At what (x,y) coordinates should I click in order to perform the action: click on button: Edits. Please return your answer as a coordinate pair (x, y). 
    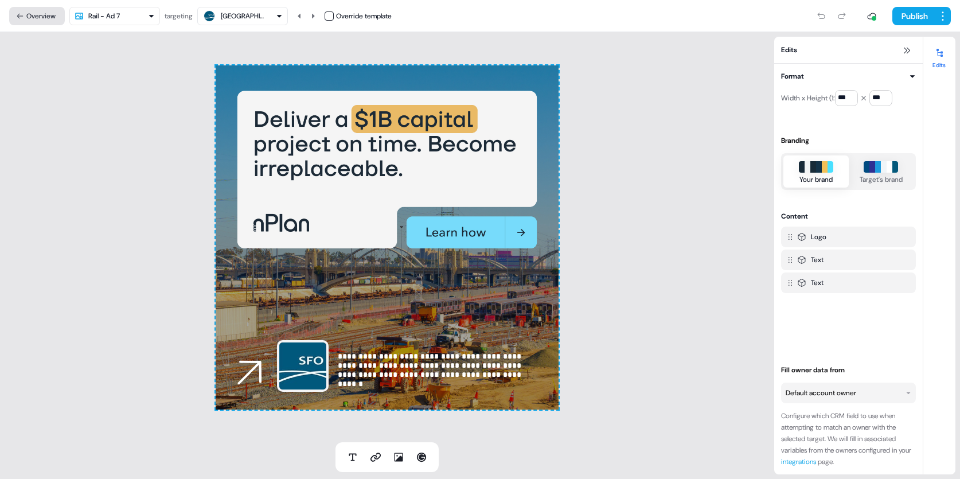
    Looking at the image, I should click on (939, 56).